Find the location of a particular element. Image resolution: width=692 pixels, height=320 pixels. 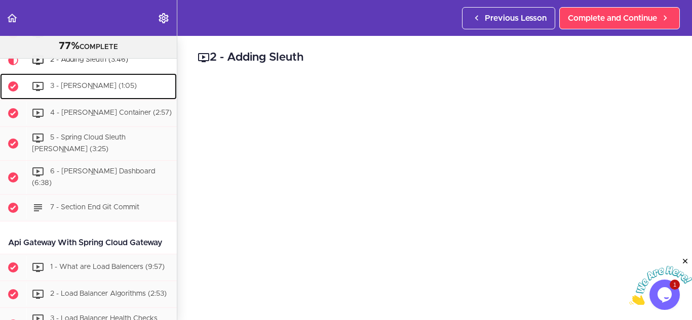

span: 77% is located at coordinates (69, 46).